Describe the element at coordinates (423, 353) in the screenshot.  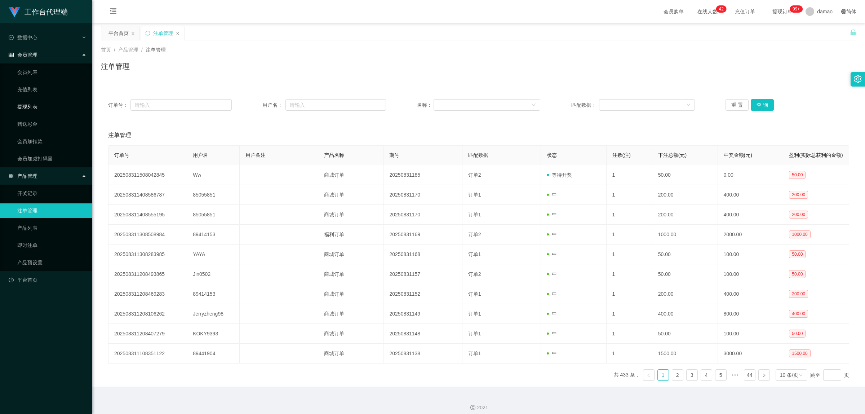
I see `td: 20250831138` at that location.